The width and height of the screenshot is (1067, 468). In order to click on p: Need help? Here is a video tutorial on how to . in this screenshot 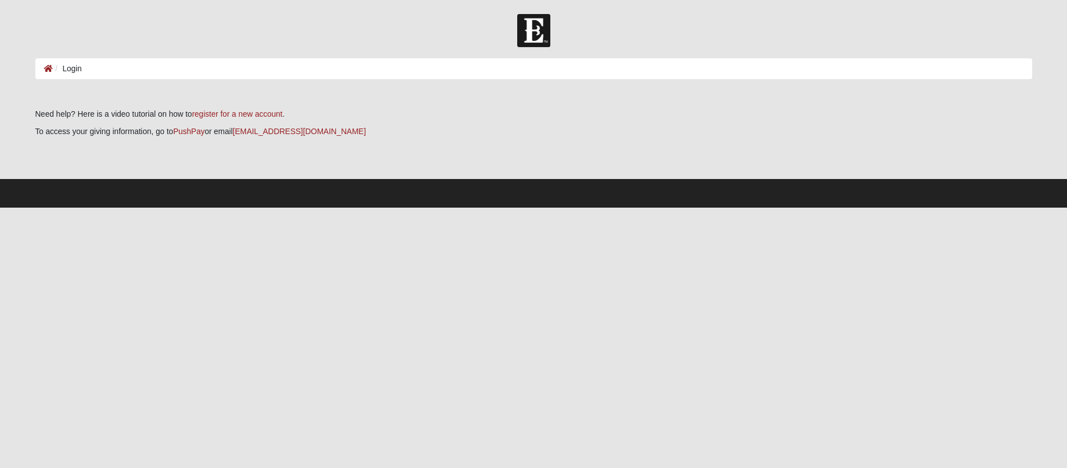, I will do `click(533, 114)`.